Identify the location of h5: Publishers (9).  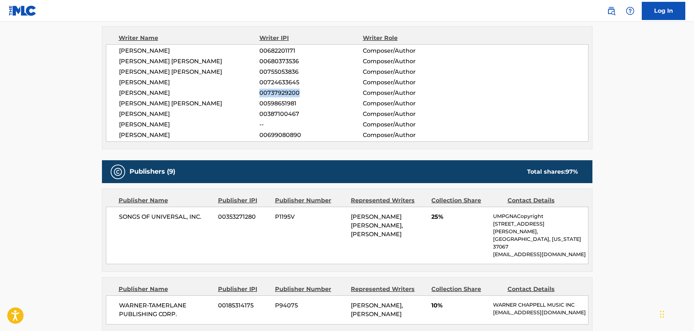
(152, 171).